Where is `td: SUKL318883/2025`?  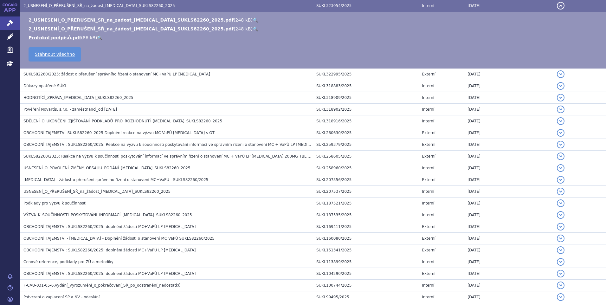
td: SUKL318883/2025 is located at coordinates (366, 86).